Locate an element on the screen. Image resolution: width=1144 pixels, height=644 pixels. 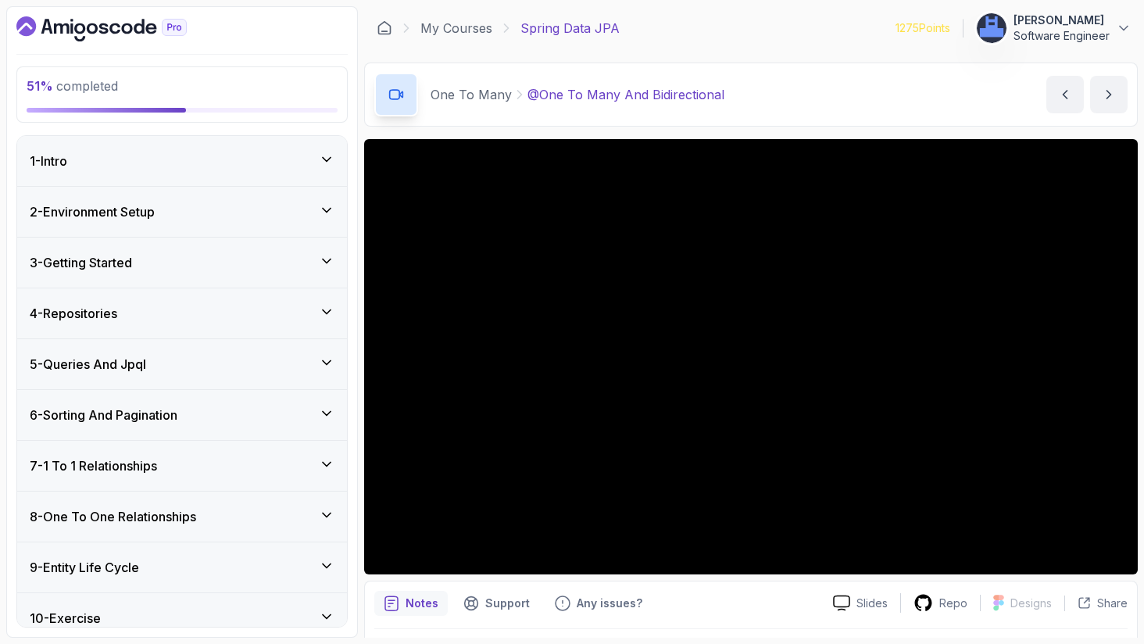
button: 4-Repositories is located at coordinates (182, 313).